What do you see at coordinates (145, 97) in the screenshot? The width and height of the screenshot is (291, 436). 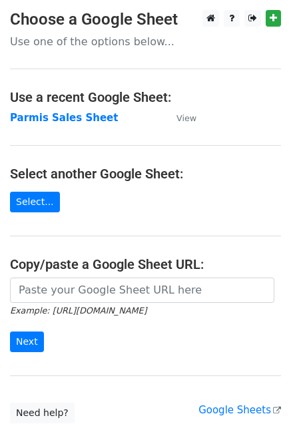 I see `h4: Use a recent Google Sheet:` at bounding box center [145, 97].